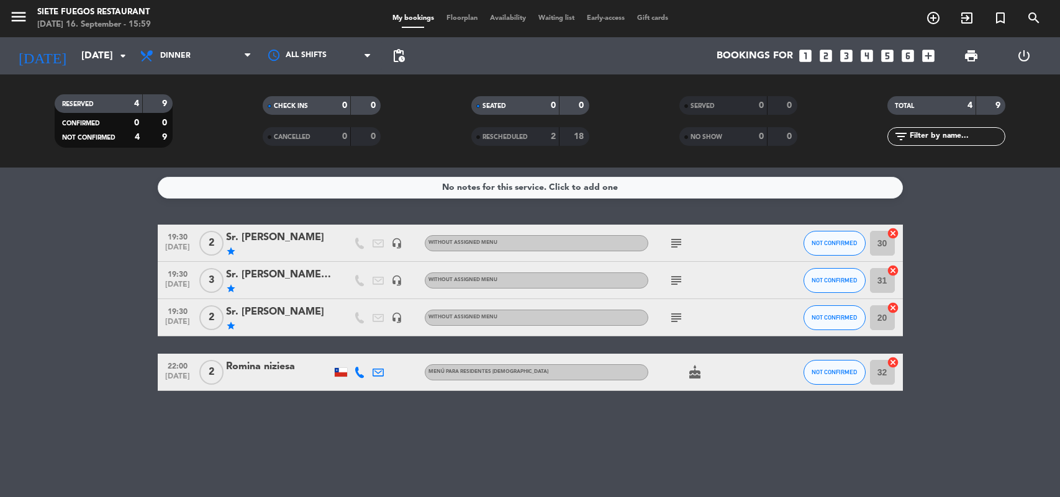 The width and height of the screenshot is (1060, 497). Describe the element at coordinates (754, 56) in the screenshot. I see `span: Bookings for` at that location.